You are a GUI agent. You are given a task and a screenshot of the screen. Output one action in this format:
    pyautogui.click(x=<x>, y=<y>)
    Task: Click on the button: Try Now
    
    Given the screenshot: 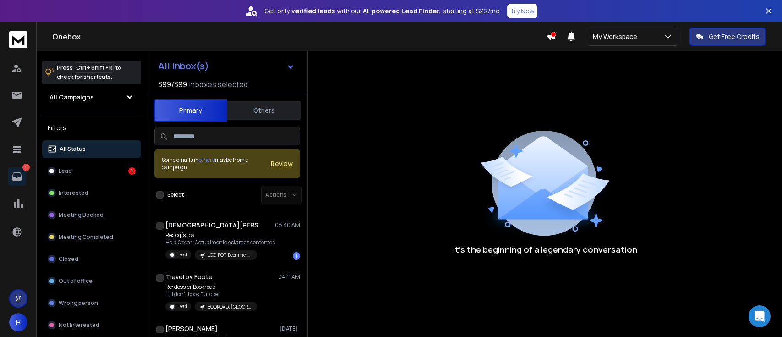 What is the action you would take?
    pyautogui.click(x=523, y=11)
    